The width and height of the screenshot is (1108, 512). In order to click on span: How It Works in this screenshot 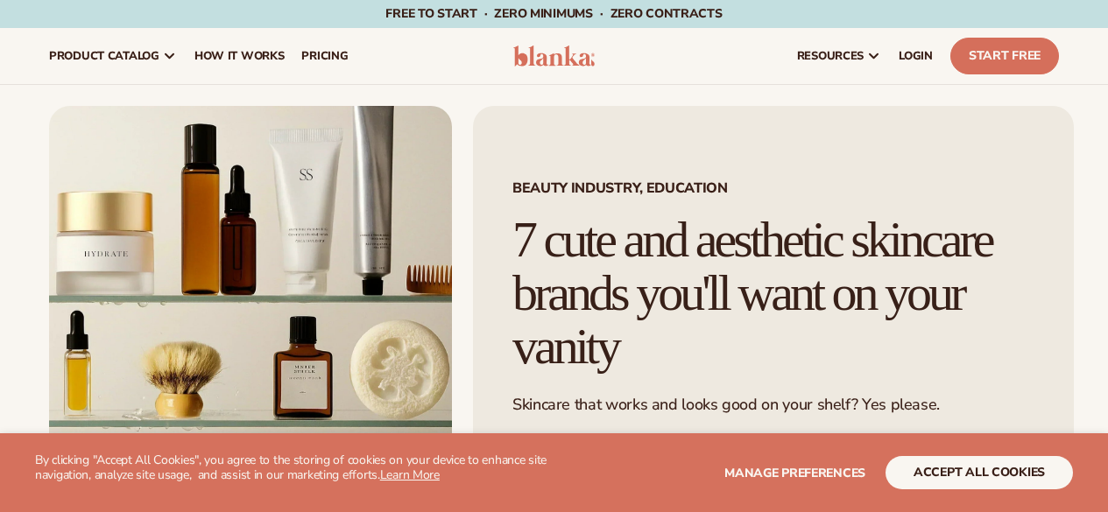, I will do `click(239, 56)`.